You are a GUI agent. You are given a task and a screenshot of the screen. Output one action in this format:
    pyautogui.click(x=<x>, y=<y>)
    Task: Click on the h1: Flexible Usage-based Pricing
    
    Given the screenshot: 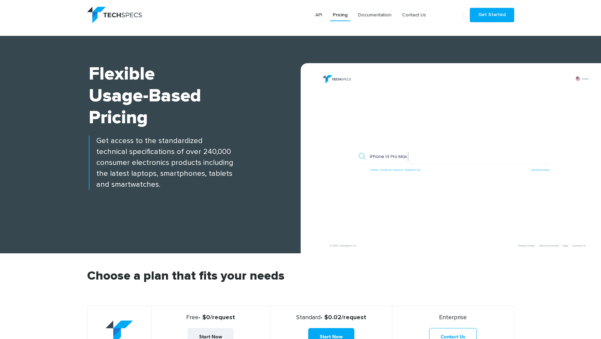 What is the action you would take?
    pyautogui.click(x=195, y=96)
    